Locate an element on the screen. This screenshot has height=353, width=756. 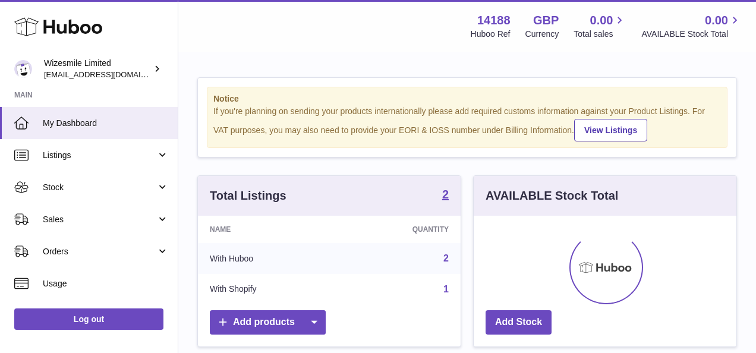
a: Add Stock is located at coordinates (518, 322).